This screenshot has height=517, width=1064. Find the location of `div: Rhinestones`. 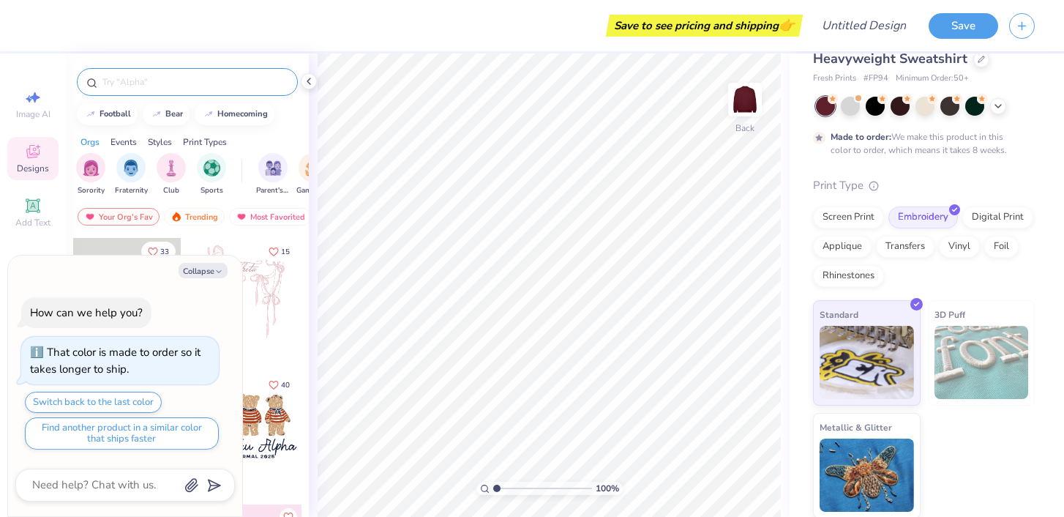

div: Rhinestones is located at coordinates (848, 276).